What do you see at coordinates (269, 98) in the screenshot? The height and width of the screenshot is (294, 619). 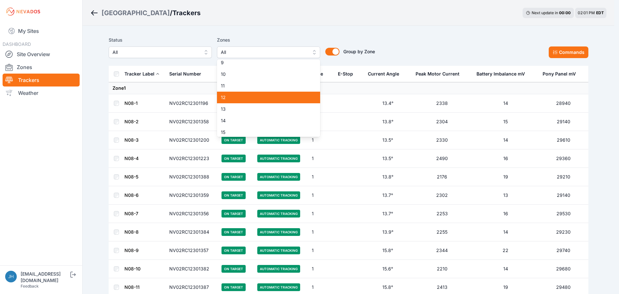 I see `div: All` at bounding box center [269, 98].